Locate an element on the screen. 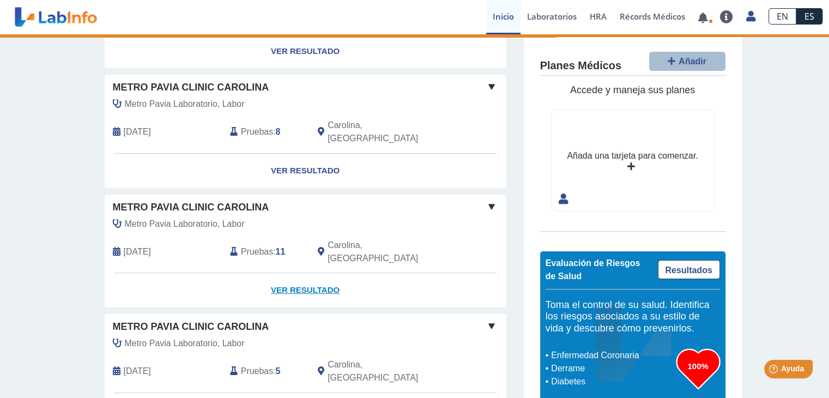 The image size is (829, 398). h4: Planes Médicos is located at coordinates (580, 66).